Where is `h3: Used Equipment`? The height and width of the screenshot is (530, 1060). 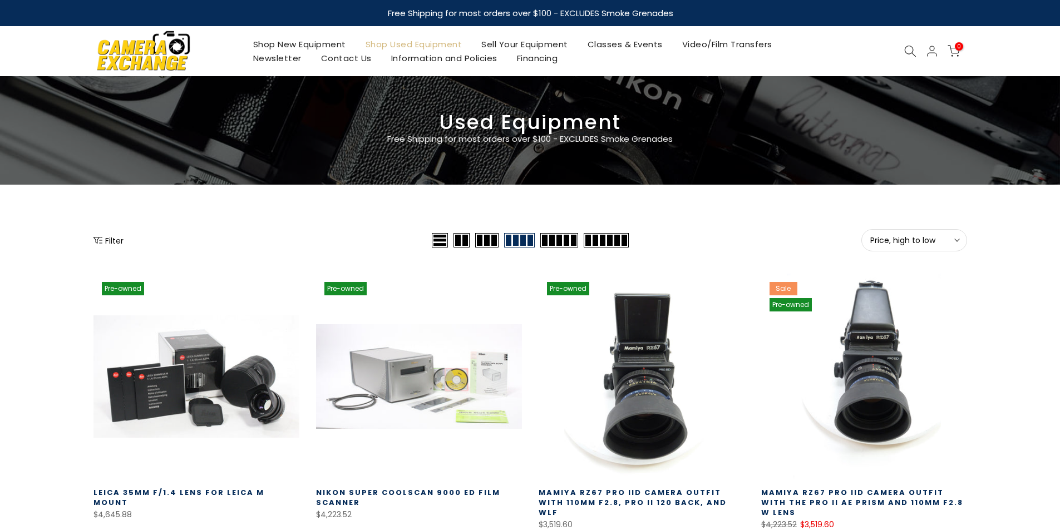
h3: Used Equipment is located at coordinates (530, 122).